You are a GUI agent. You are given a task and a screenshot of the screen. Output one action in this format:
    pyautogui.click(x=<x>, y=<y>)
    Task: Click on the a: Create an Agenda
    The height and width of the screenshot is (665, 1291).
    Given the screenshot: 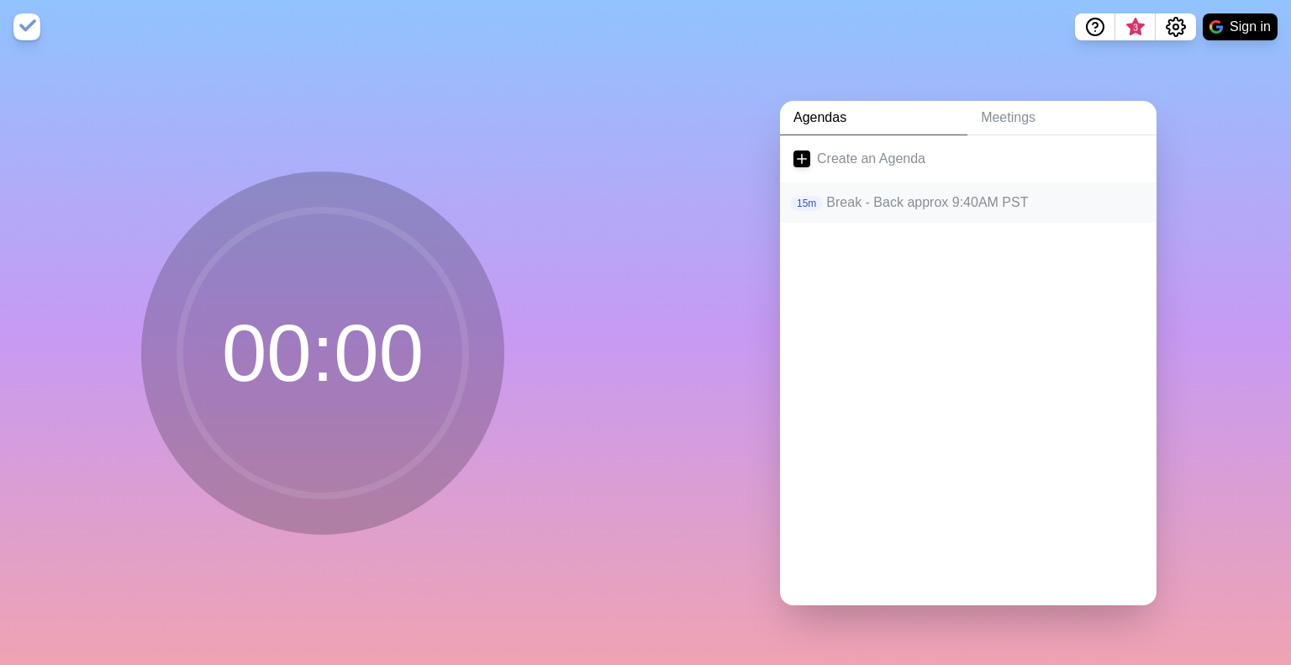 What is the action you would take?
    pyautogui.click(x=968, y=159)
    